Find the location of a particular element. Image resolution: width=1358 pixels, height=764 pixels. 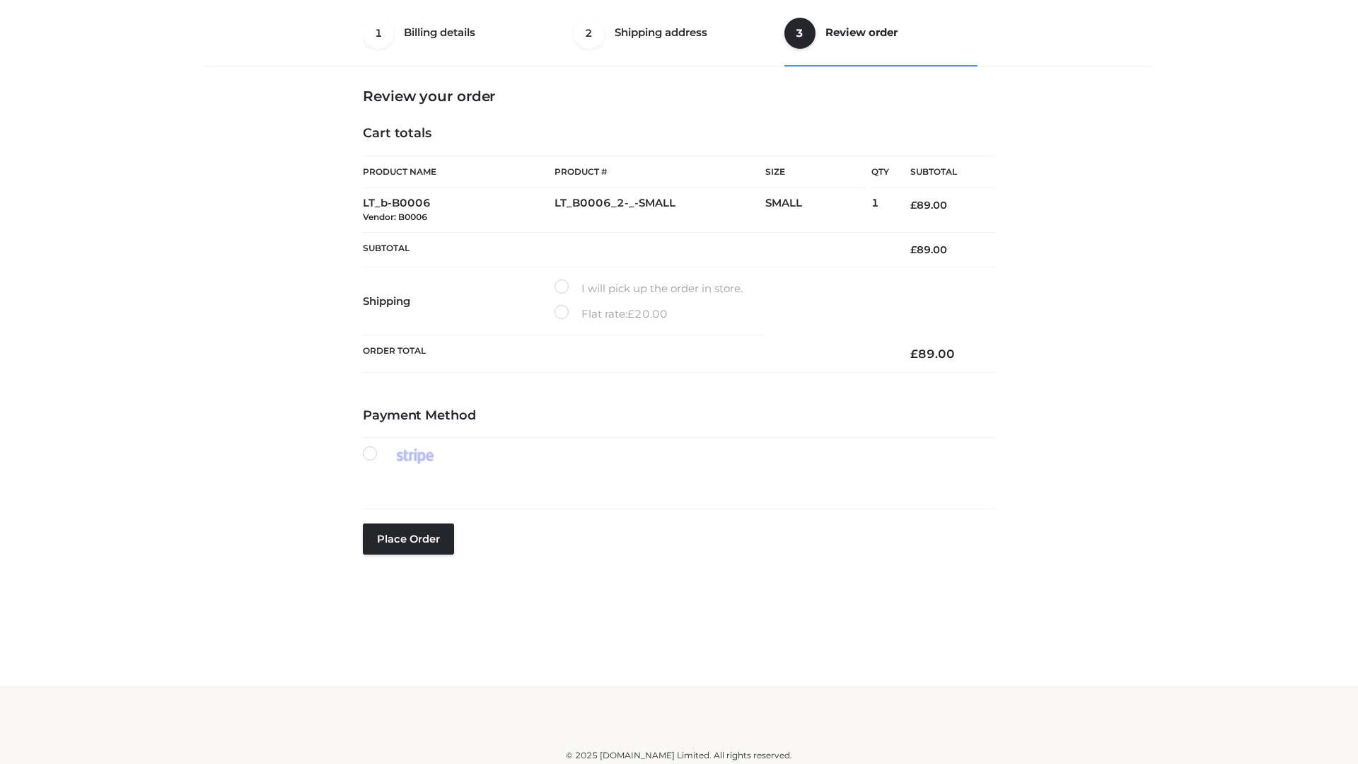

h4: Payment Method is located at coordinates (679, 416).